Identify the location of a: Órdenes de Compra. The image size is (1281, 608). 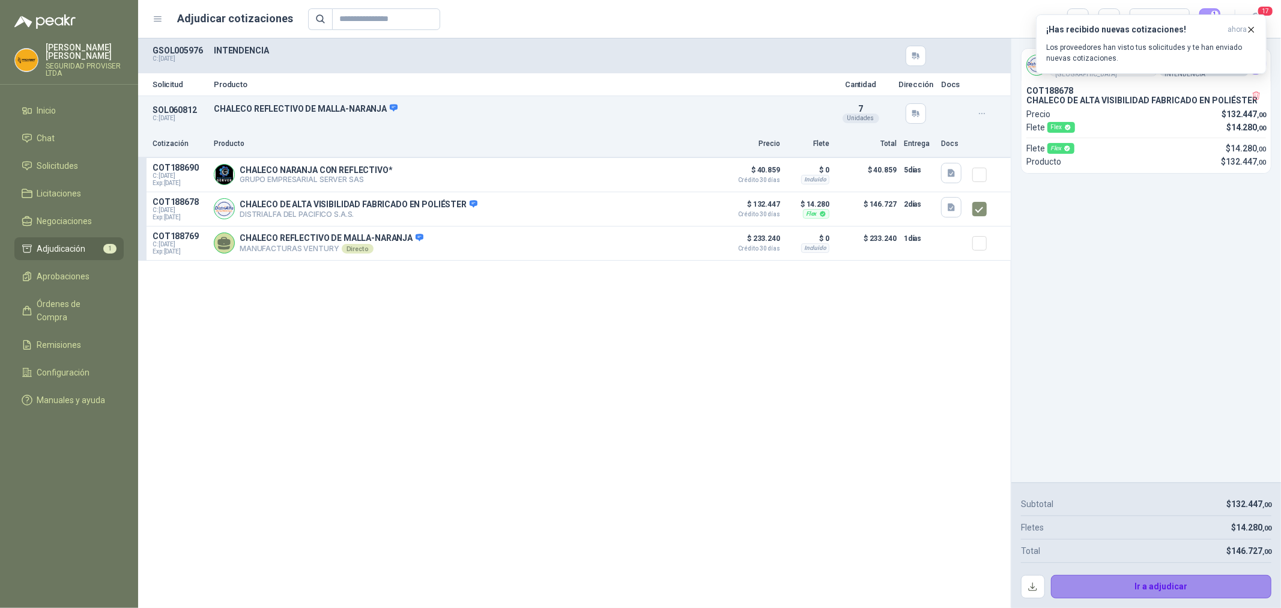
(69, 311).